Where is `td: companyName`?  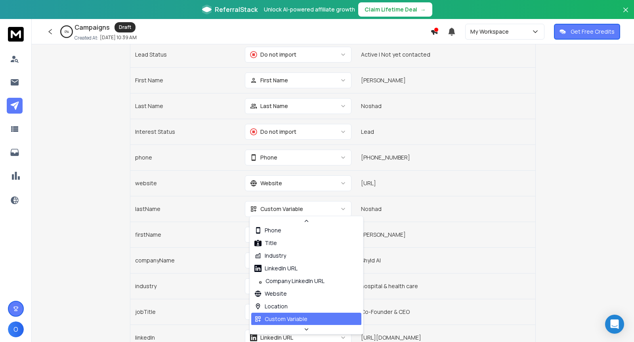 td: companyName is located at coordinates (185, 260).